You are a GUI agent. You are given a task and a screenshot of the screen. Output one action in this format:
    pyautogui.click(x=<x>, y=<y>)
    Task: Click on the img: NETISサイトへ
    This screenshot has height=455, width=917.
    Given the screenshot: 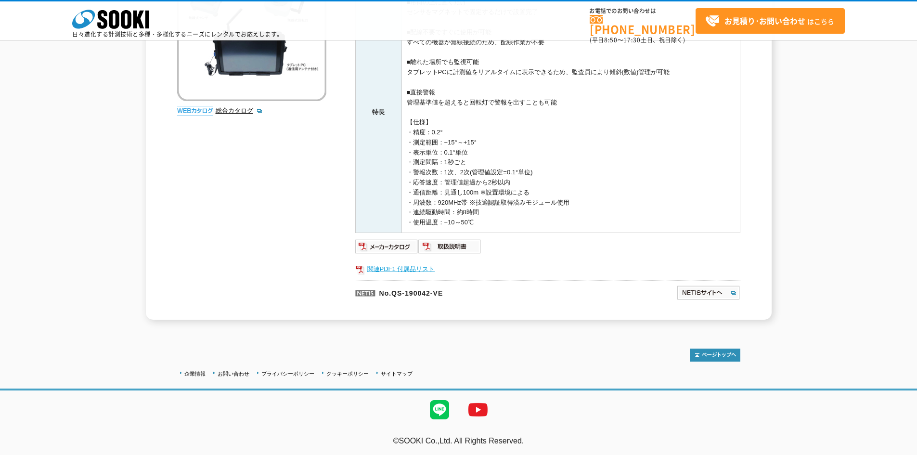 What is the action you would take?
    pyautogui.click(x=708, y=293)
    